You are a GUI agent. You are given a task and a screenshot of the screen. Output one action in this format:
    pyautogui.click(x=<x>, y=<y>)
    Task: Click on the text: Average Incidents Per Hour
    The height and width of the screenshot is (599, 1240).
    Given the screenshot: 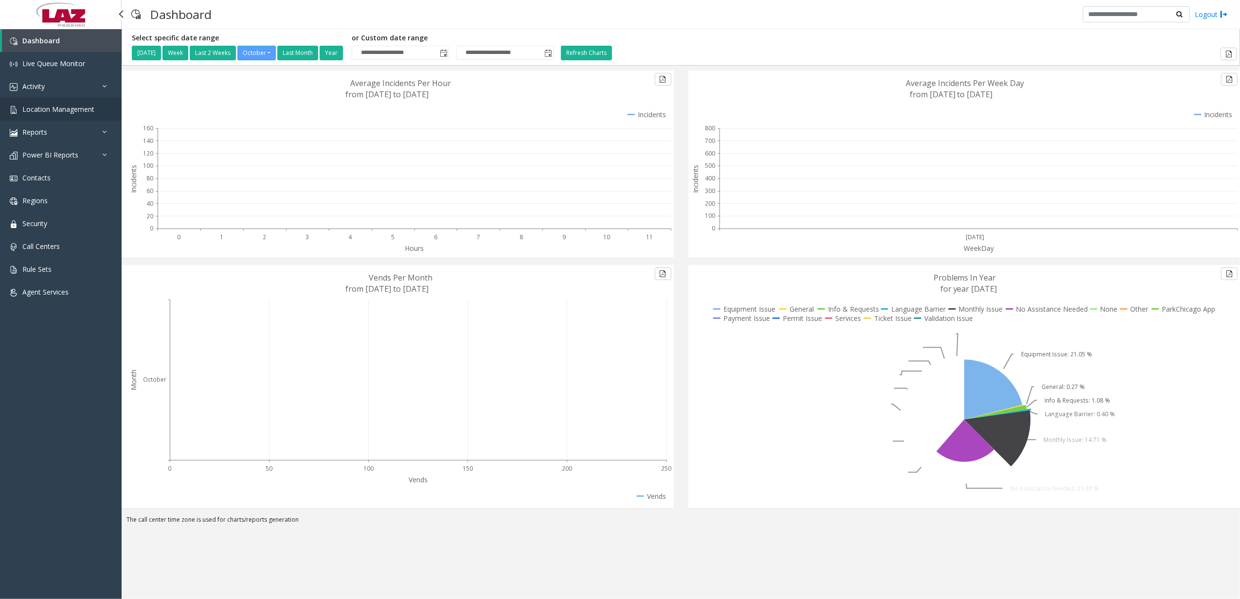 What is the action you would take?
    pyautogui.click(x=401, y=83)
    